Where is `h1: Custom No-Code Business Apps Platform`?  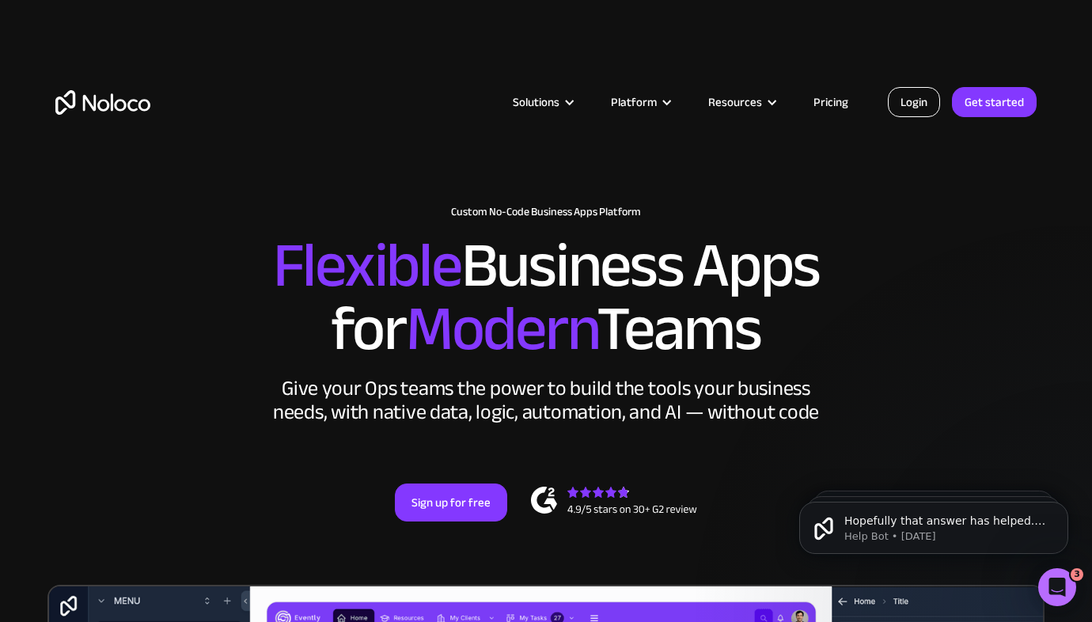 h1: Custom No-Code Business Apps Platform is located at coordinates (546, 212).